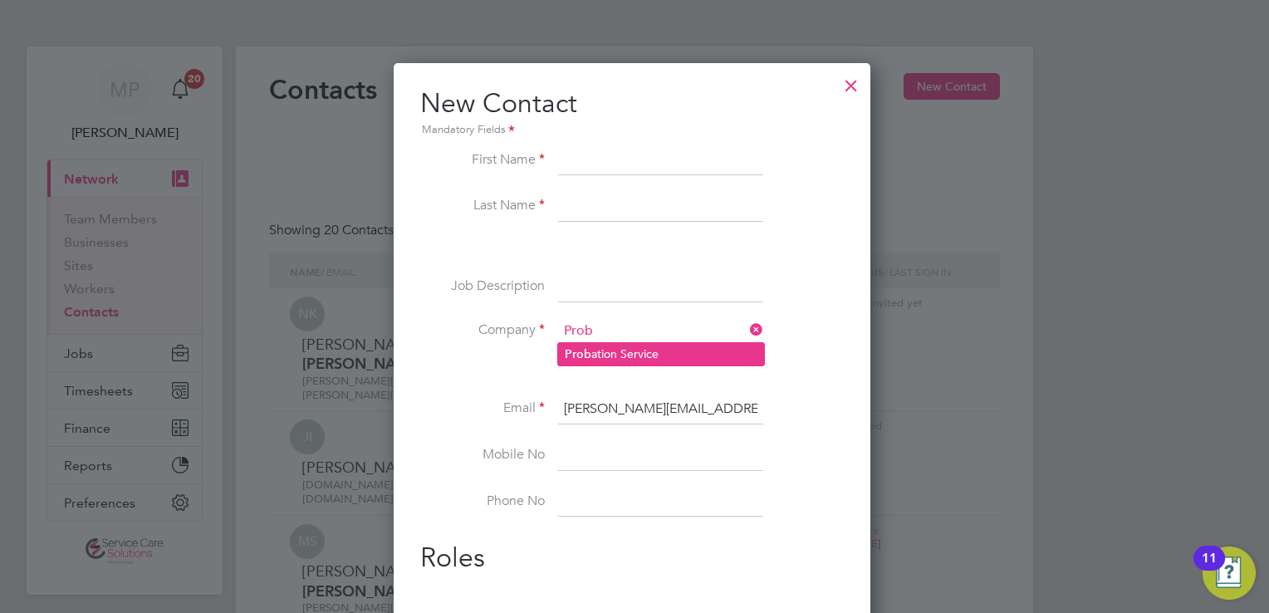 The image size is (1269, 613). Describe the element at coordinates (1230, 573) in the screenshot. I see `button: Open Resource Center, 11 new notifications` at that location.